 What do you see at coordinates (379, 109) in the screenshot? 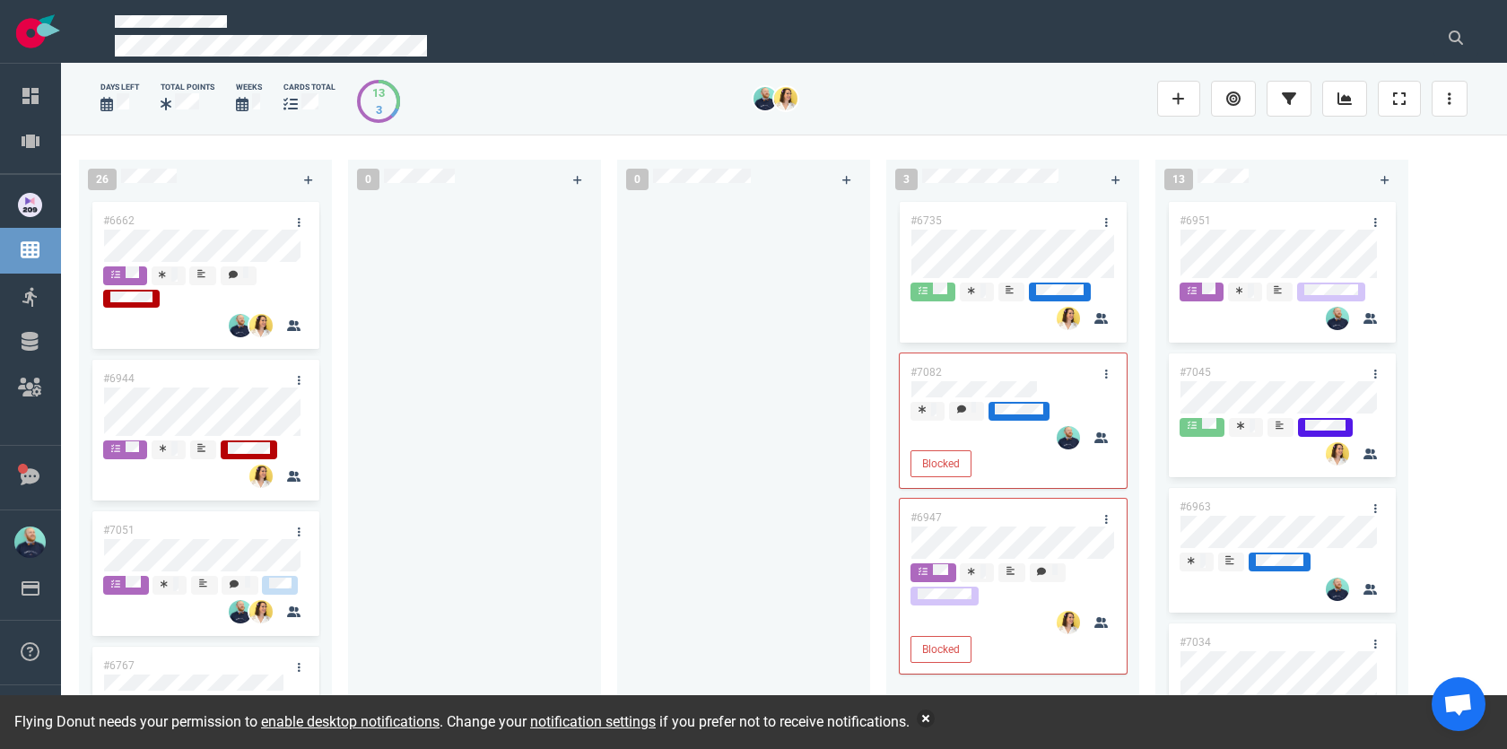
I see `div: 3` at bounding box center [379, 109].